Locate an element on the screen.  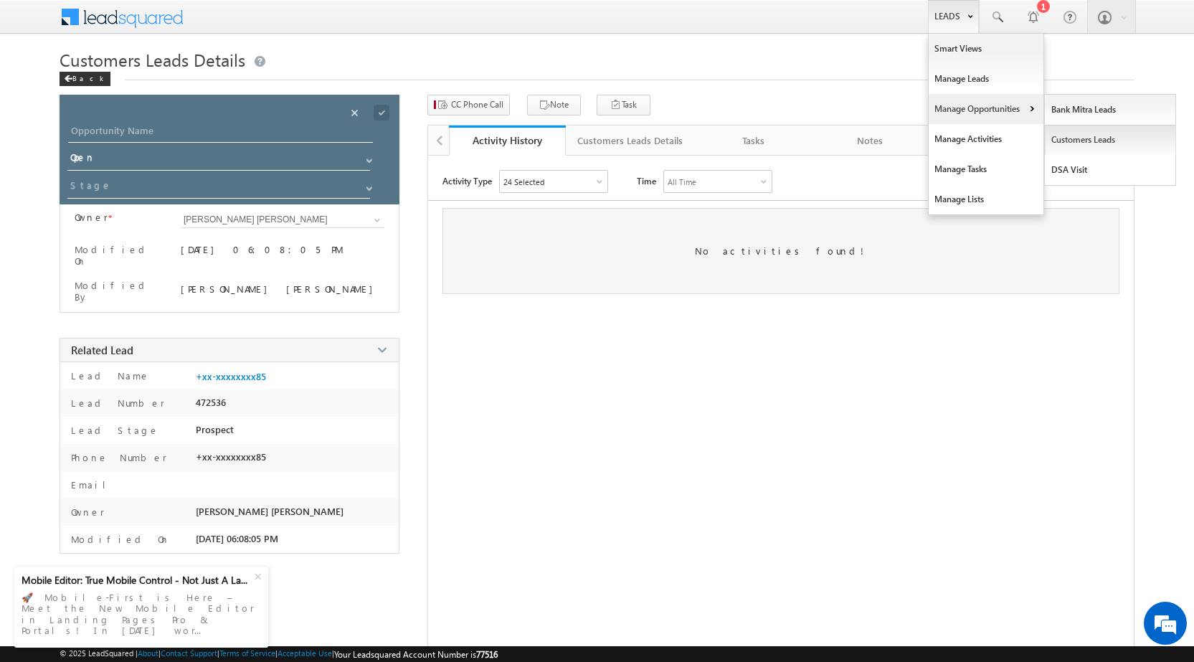
input: Opportunity Name Opportunity Name is located at coordinates (220, 133).